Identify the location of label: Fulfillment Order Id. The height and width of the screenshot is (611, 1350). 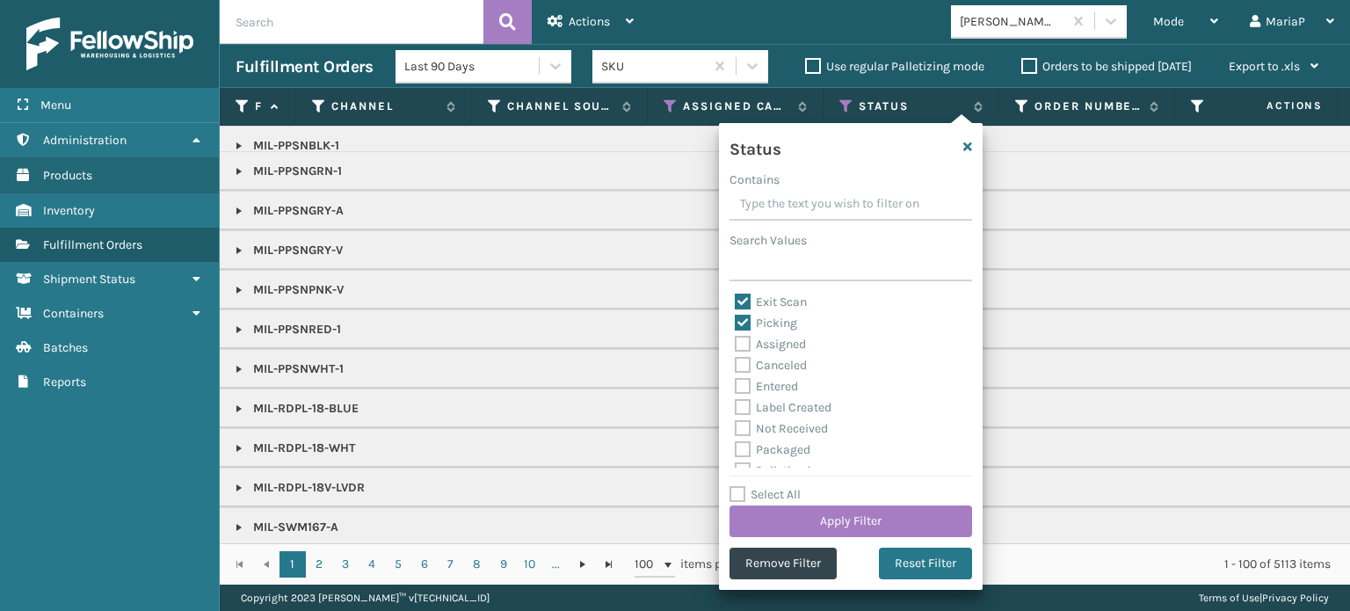
(258, 106).